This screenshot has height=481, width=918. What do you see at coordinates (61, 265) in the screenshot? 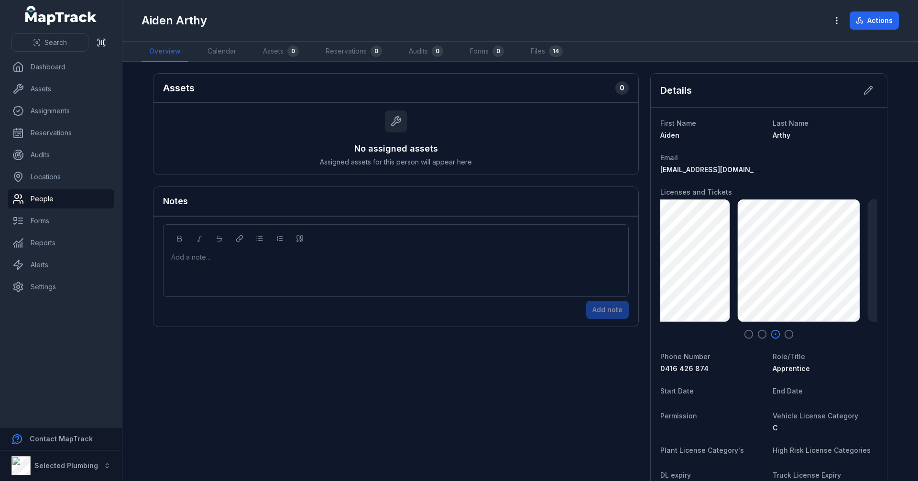
I see `a: Alerts` at bounding box center [61, 265].